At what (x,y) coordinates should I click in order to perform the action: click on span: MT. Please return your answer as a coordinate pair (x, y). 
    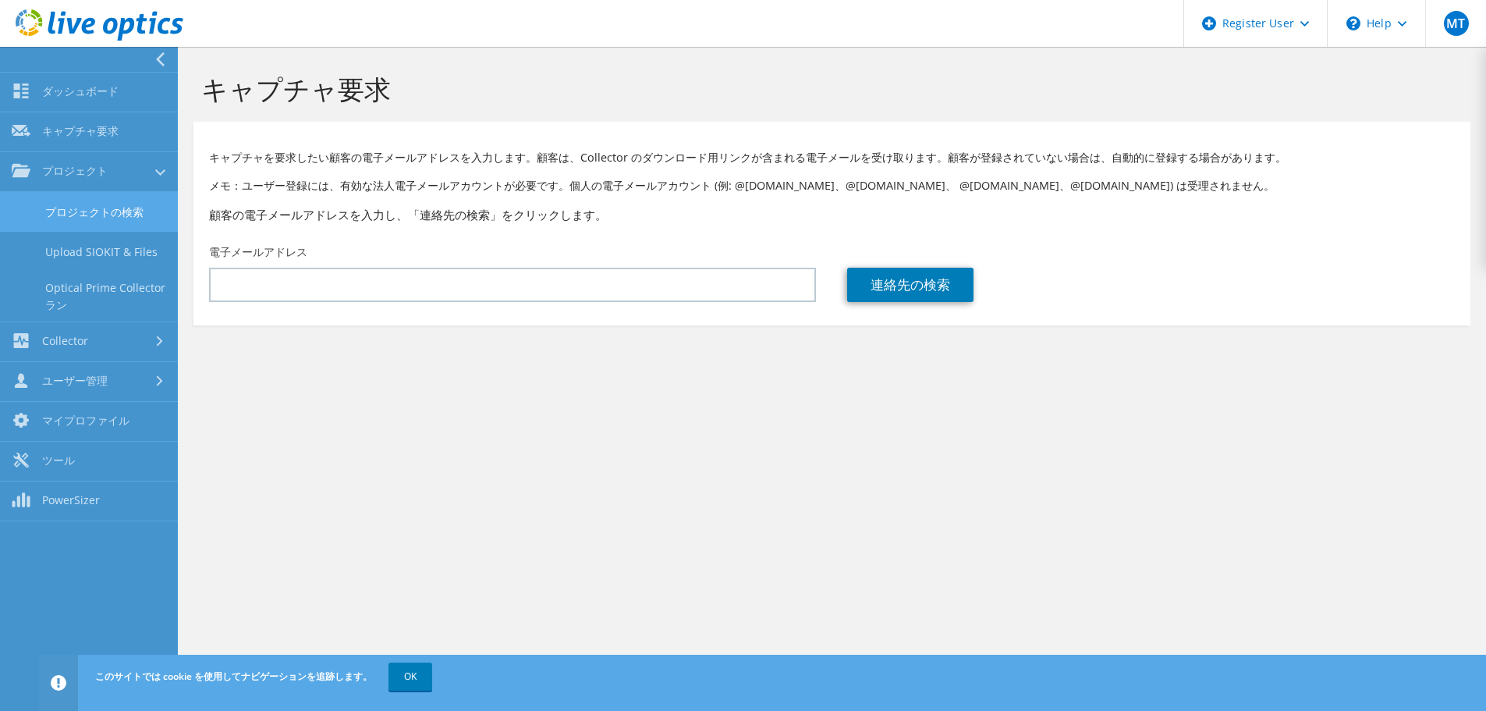
    Looking at the image, I should click on (1457, 23).